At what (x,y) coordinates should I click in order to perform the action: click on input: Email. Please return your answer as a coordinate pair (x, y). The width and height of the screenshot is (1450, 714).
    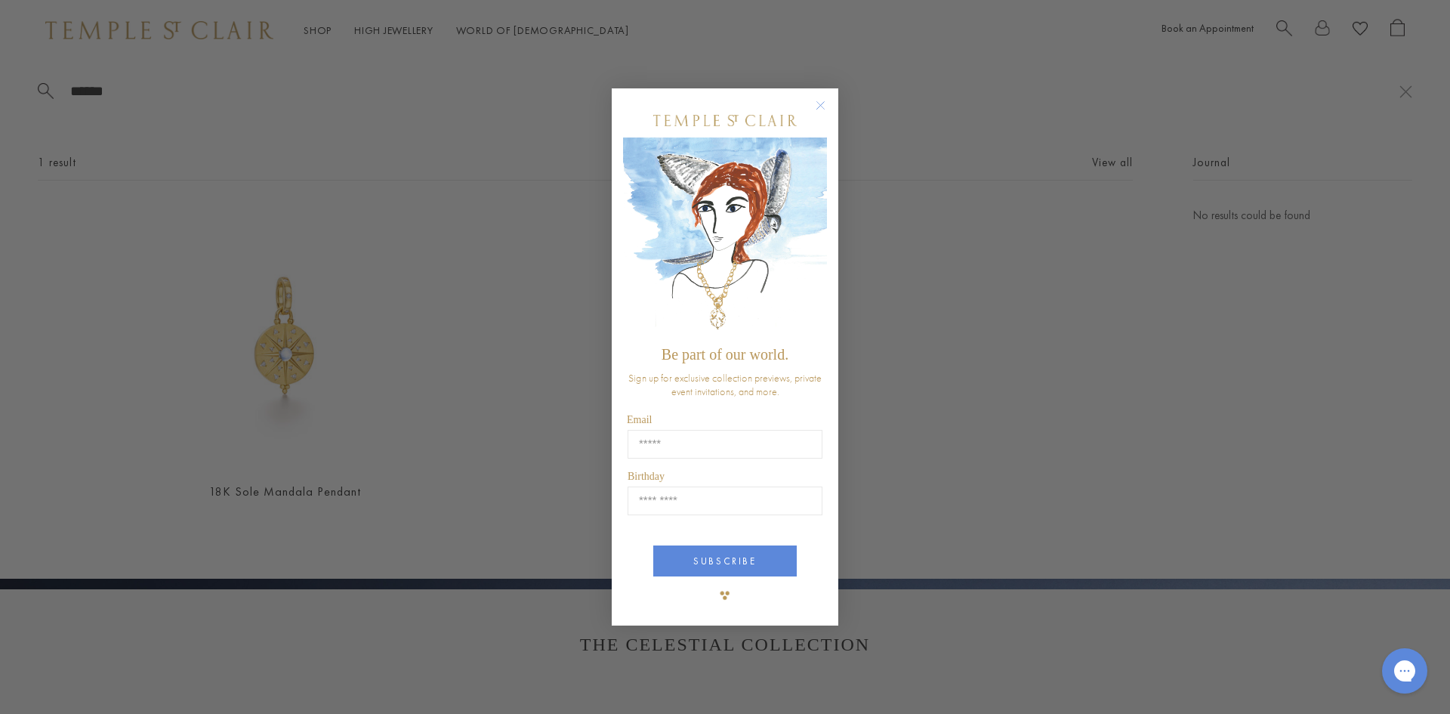
    Looking at the image, I should click on (725, 444).